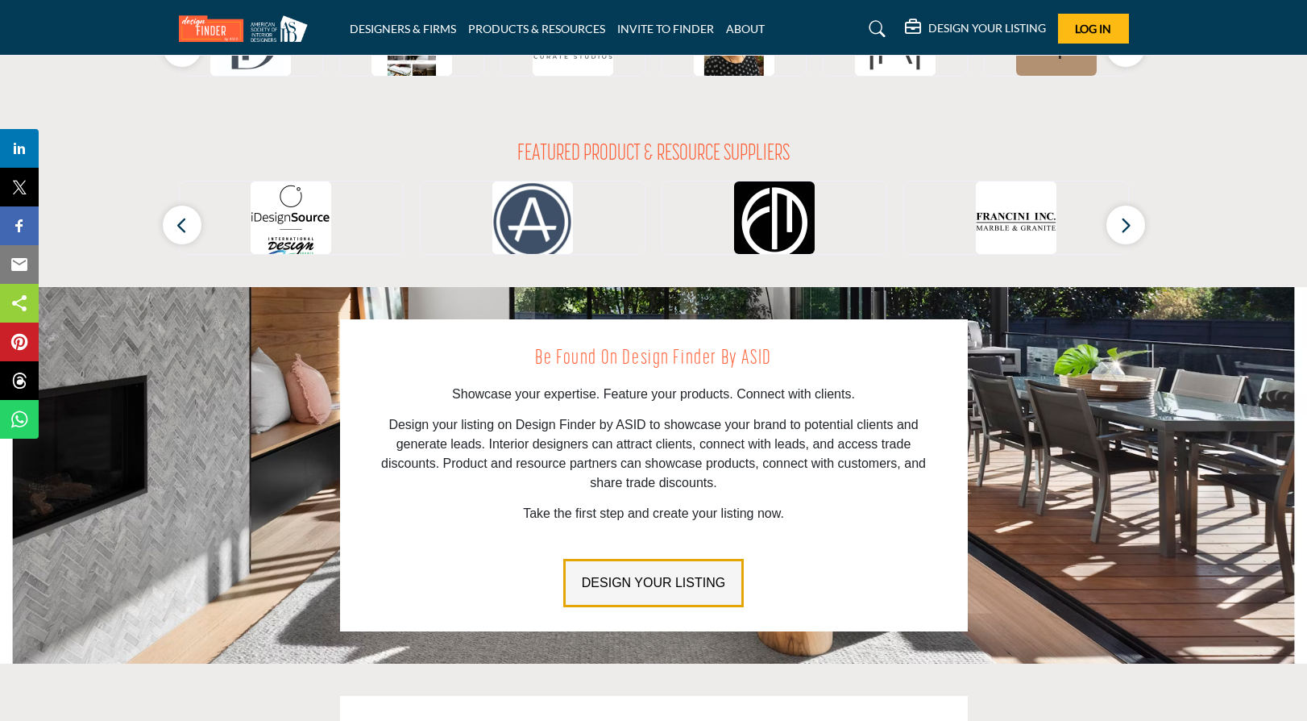 This screenshot has width=1307, height=721. What do you see at coordinates (746, 28) in the screenshot?
I see `a: ABOUT` at bounding box center [746, 28].